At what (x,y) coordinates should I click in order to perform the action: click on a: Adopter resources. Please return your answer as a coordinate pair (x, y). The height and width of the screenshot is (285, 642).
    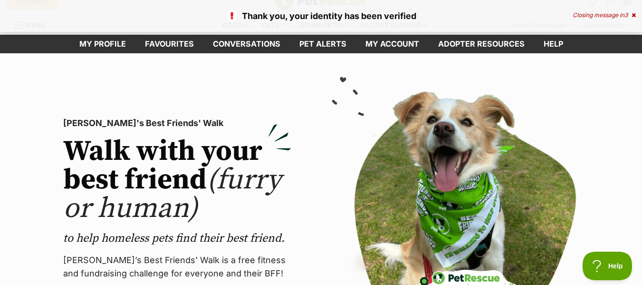
    Looking at the image, I should click on (482, 44).